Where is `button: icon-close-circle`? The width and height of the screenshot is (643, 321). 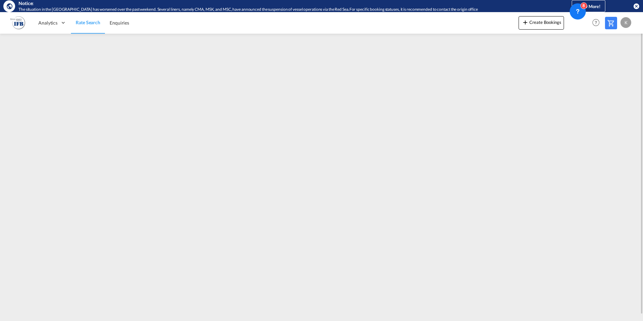 button: icon-close-circle is located at coordinates (637, 6).